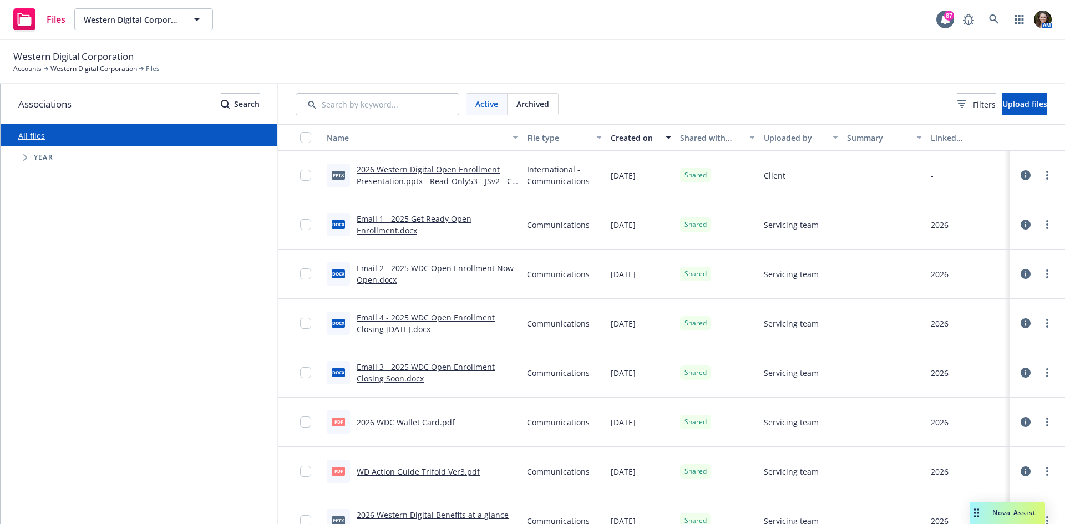 The width and height of the screenshot is (1065, 524). I want to click on button: Filters, so click(977, 104).